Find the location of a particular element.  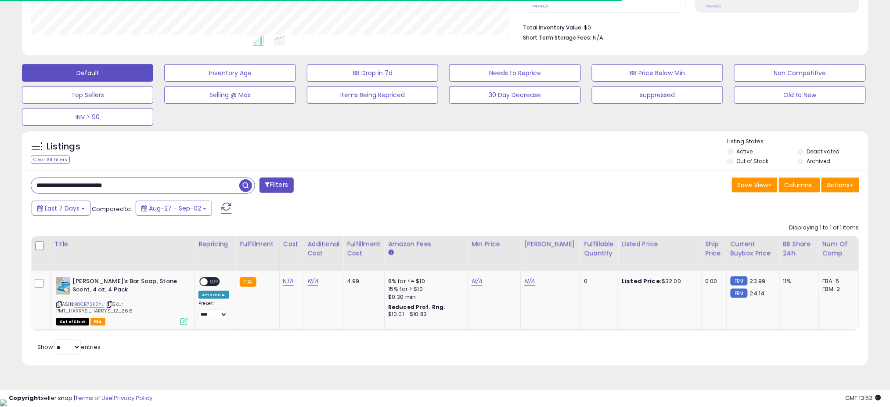

div: Fulfillable Quantity is located at coordinates (599, 249).